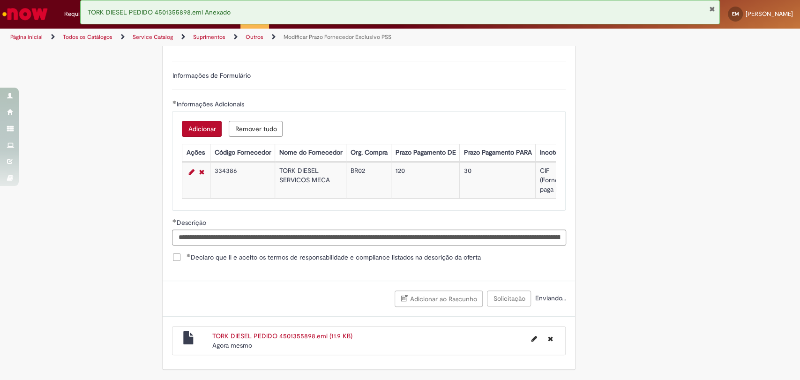 The image size is (800, 380). What do you see at coordinates (558, 180) in the screenshot?
I see `td: CIF (Fornecedor paga Frete)` at bounding box center [558, 180].